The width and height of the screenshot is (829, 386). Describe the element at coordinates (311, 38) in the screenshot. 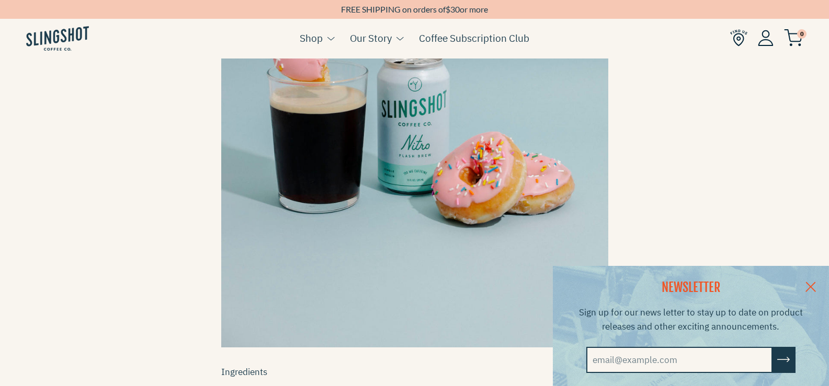

I see `a: Shop` at that location.